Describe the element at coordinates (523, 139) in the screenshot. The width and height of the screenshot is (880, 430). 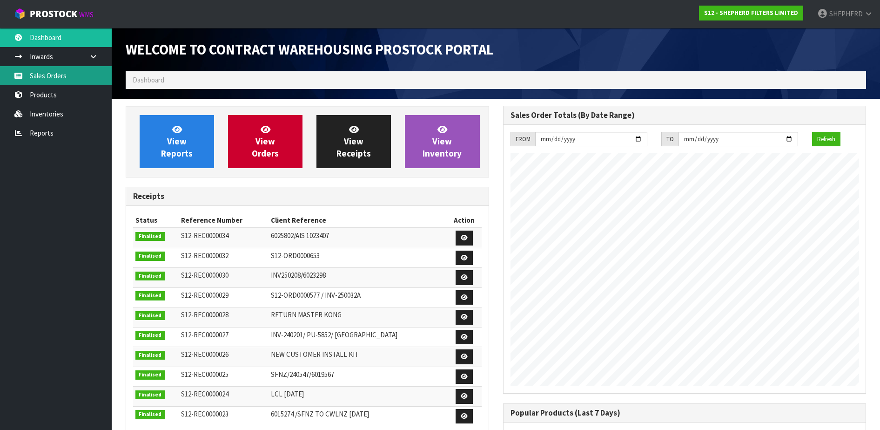
I see `div: FROM` at that location.